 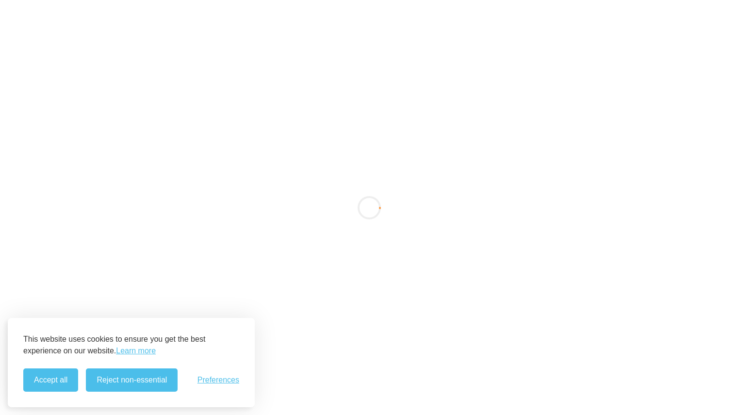 I want to click on p: This website uses cookies to ensure you get the best experience on our website., so click(x=131, y=345).